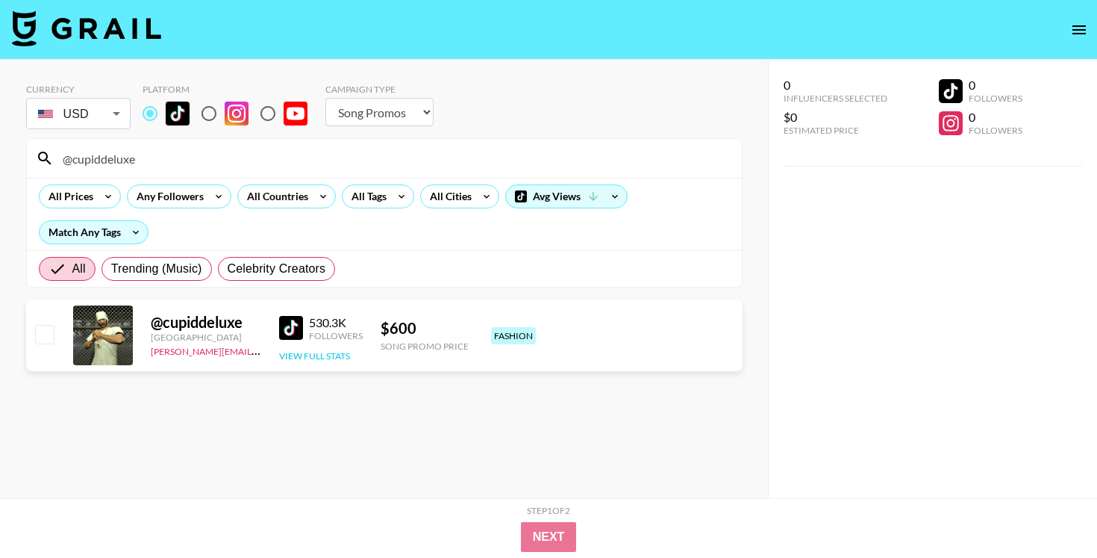 The height and width of the screenshot is (558, 1097). Describe the element at coordinates (379, 89) in the screenshot. I see `div: Campaign Type` at that location.